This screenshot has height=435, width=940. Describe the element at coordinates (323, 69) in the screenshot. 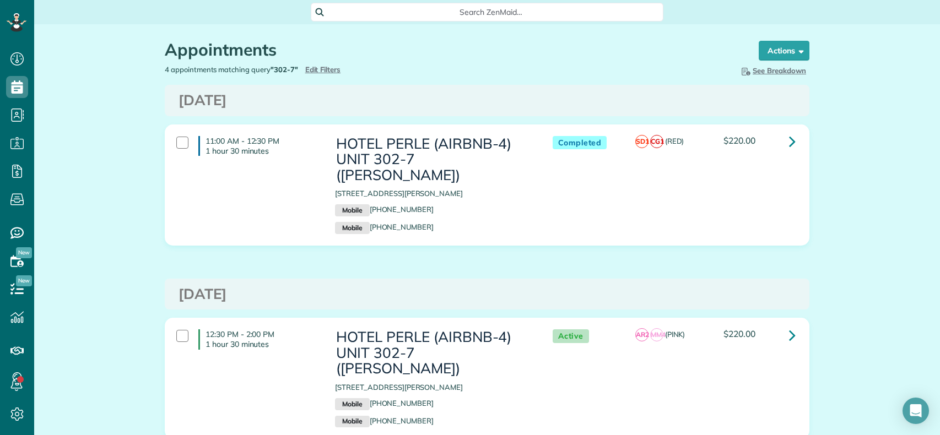

I see `a: Edit Filters` at that location.